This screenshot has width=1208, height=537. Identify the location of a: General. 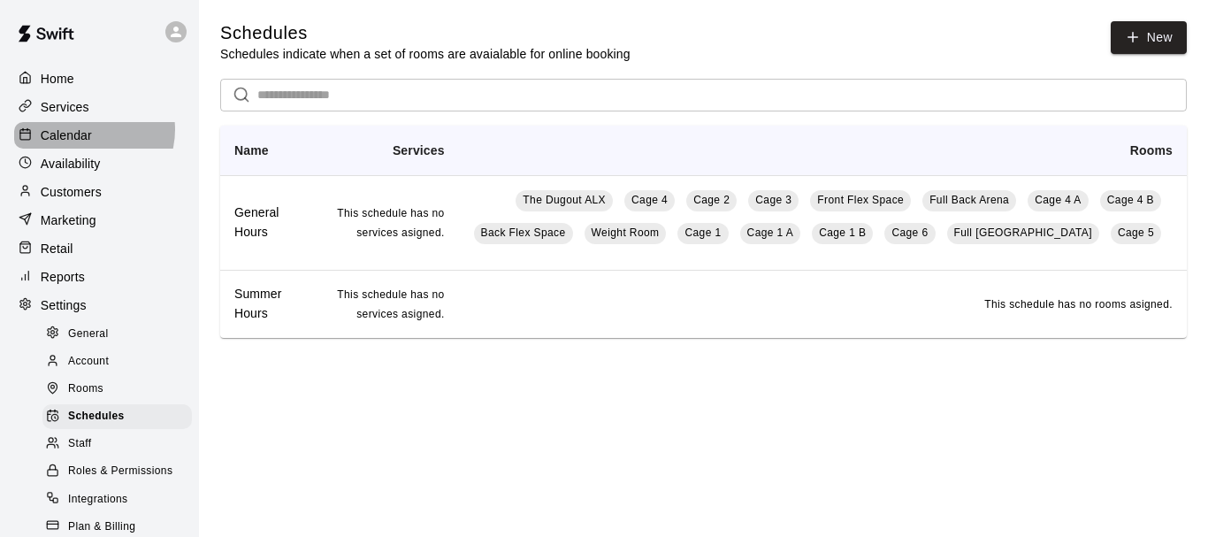
(120, 333).